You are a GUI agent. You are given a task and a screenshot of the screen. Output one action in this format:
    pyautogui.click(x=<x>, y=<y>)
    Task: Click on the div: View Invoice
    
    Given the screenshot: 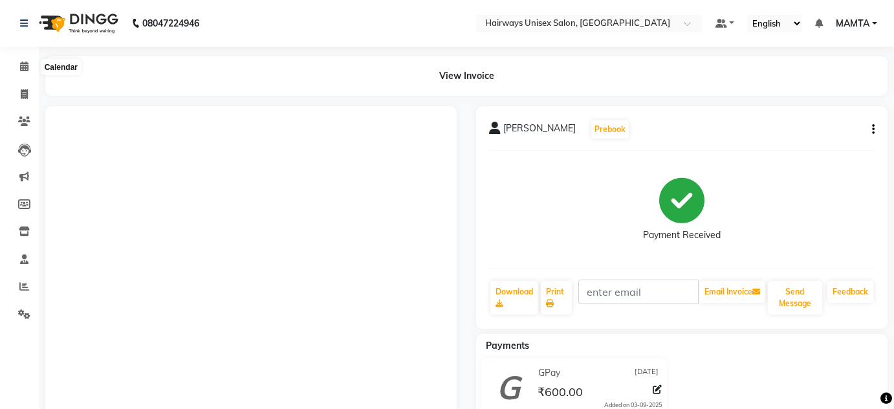 What is the action you would take?
    pyautogui.click(x=467, y=76)
    